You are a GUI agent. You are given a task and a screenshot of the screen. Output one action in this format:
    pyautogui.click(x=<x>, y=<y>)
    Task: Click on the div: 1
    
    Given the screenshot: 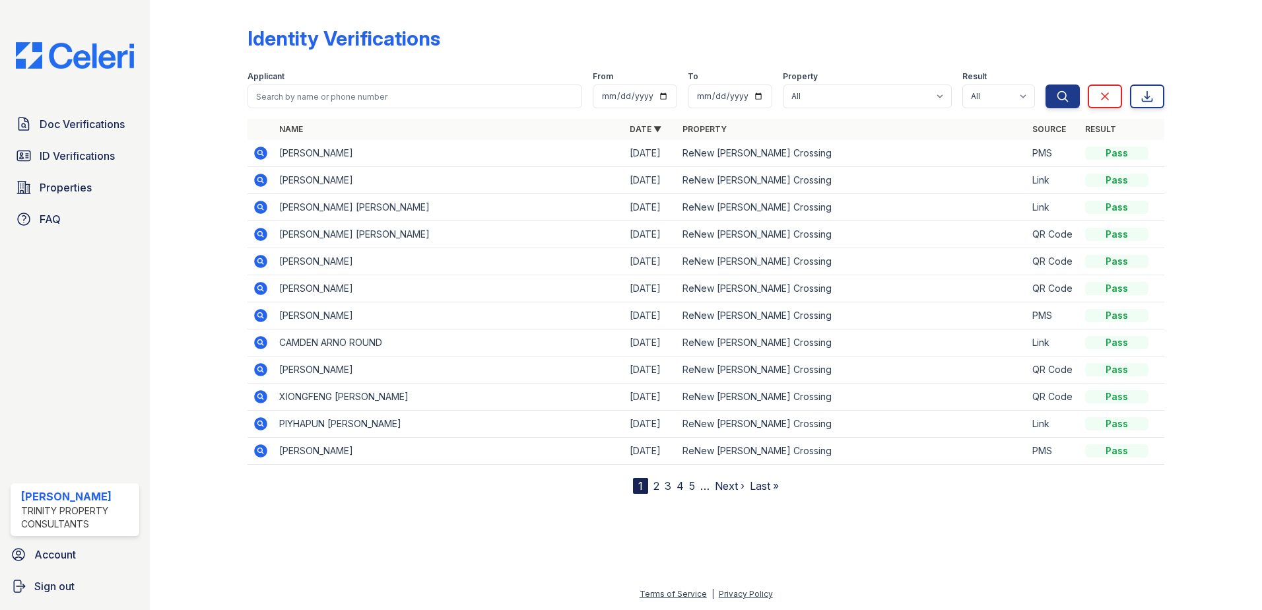 What is the action you would take?
    pyautogui.click(x=640, y=486)
    